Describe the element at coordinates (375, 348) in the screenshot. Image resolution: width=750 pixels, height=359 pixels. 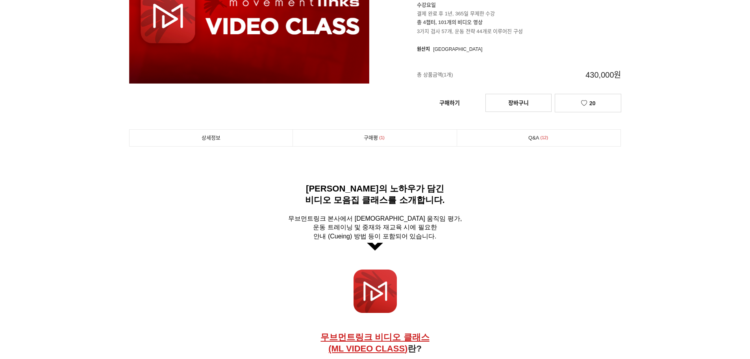
I see `span: 란?` at that location.